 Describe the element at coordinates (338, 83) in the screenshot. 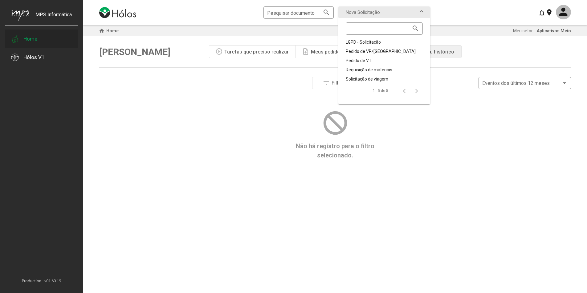

I see `span: Filtros` at that location.